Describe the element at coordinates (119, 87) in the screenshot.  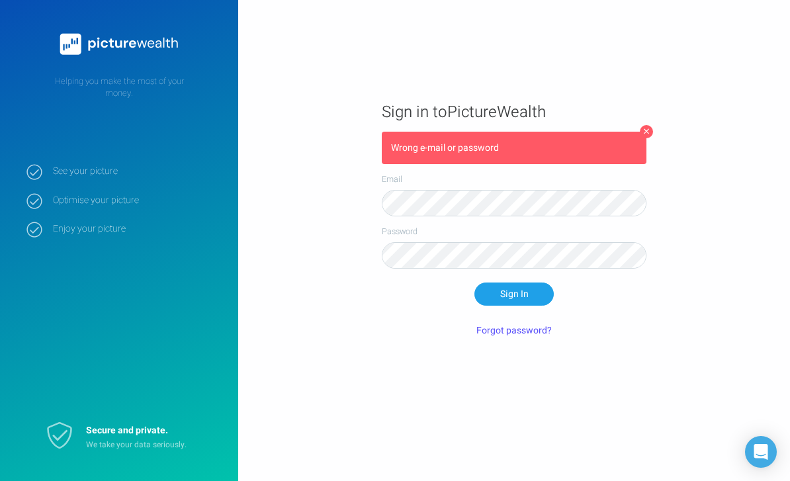
I see `p: Helping you make the most of your money.` at that location.